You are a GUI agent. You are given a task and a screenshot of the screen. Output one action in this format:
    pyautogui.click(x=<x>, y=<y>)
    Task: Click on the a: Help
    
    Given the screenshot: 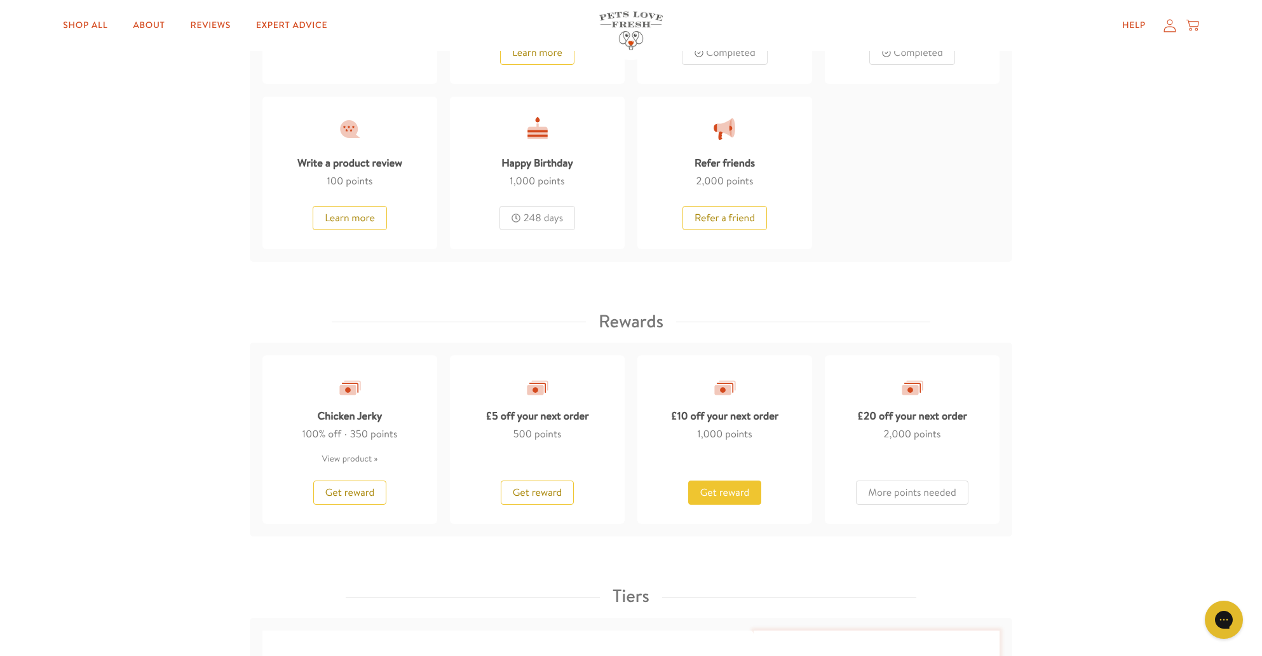 What is the action you would take?
    pyautogui.click(x=1133, y=25)
    